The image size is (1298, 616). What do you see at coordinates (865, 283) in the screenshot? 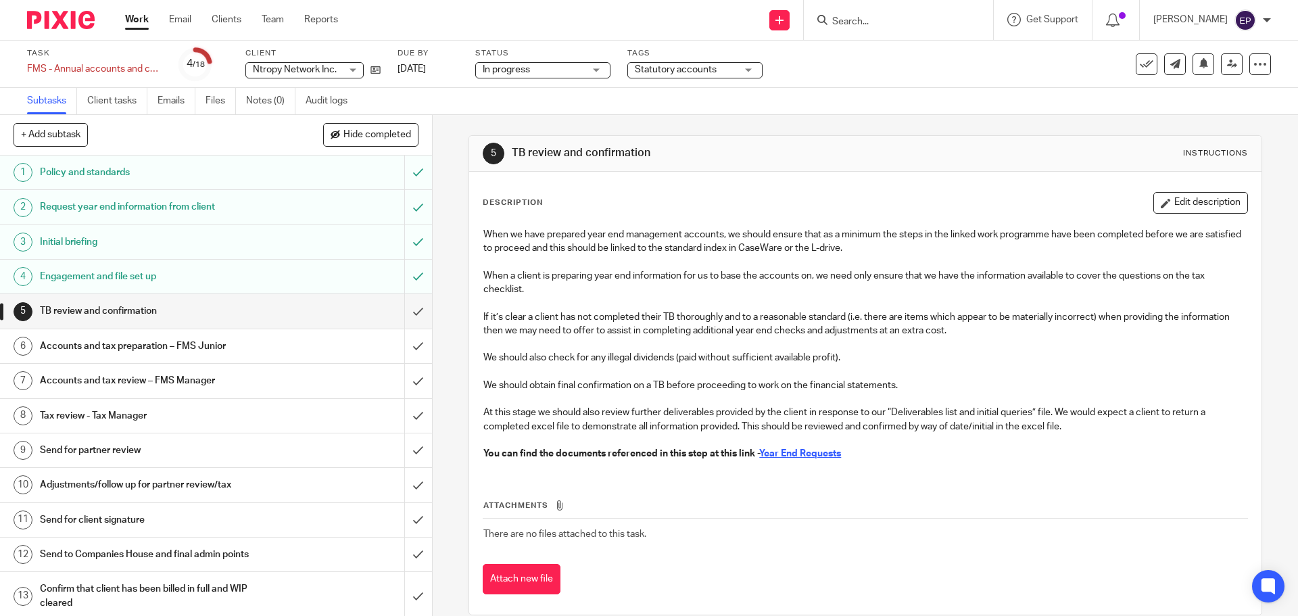
I see `p: When a client is preparing year end information for us to base the accounts on, we need only ensu...` at bounding box center [865, 283].